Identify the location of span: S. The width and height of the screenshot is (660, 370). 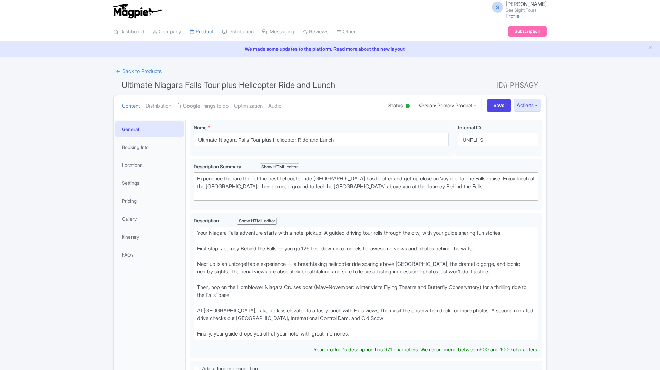
(497, 7).